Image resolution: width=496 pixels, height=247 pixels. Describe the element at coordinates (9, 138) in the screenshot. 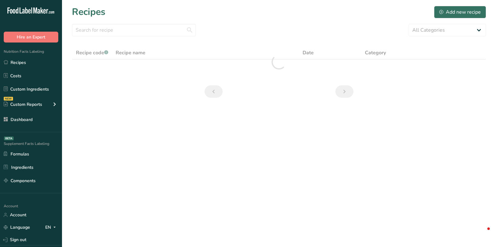

I see `div: BETA` at that location.